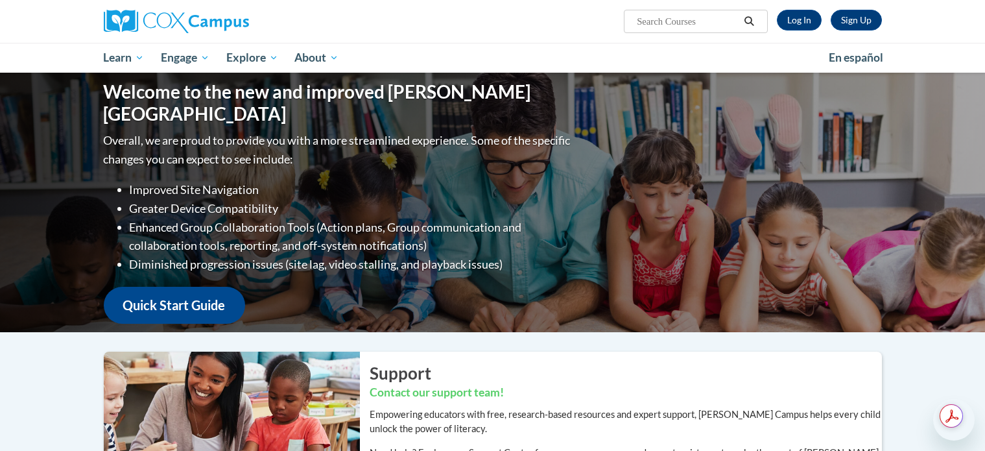  Describe the element at coordinates (252, 58) in the screenshot. I see `span: Explore` at that location.